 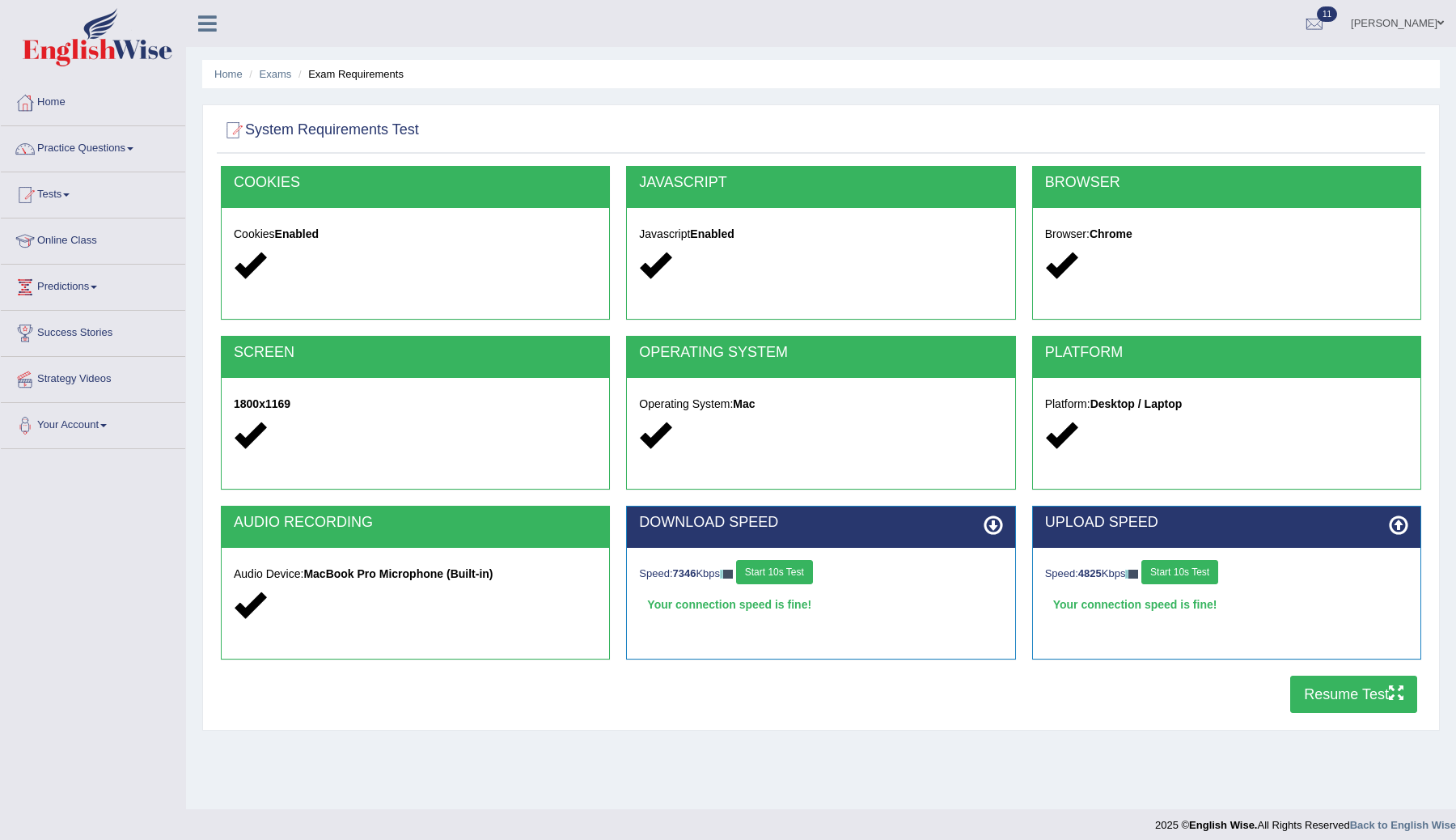 I want to click on a: Practice Questions, so click(x=93, y=146).